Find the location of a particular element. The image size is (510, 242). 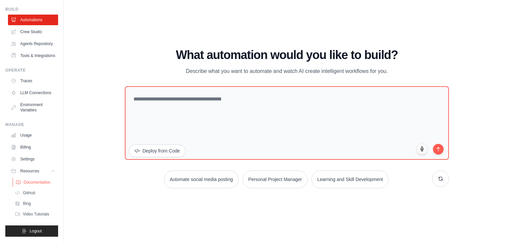

div: Operate is located at coordinates (32, 70).